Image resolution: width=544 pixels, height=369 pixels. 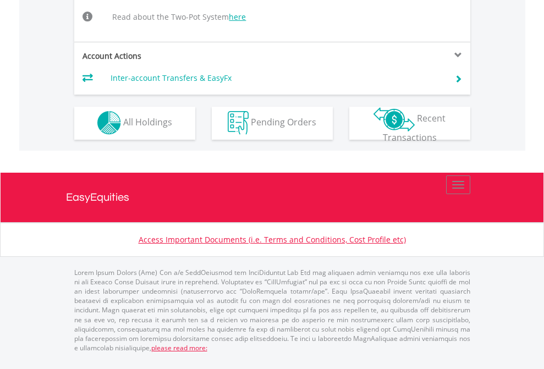 I want to click on img: transactions-zar-wht.png, so click(x=394, y=119).